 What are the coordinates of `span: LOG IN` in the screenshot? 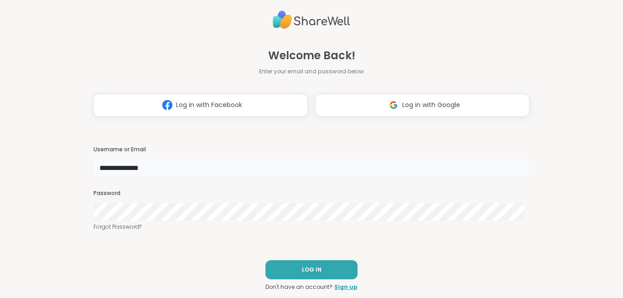 It's located at (311, 270).